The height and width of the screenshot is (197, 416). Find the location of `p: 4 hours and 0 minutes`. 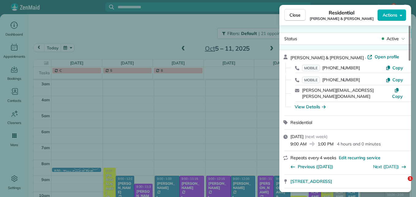

p: 4 hours and 0 minutes is located at coordinates (359, 144).